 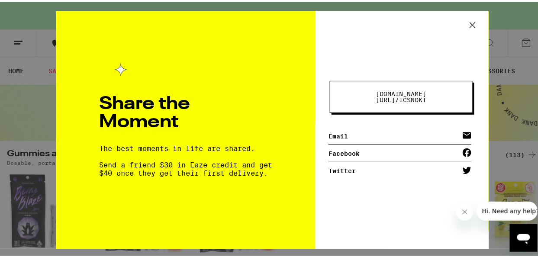 I want to click on h1: Share the Moment, so click(x=186, y=112).